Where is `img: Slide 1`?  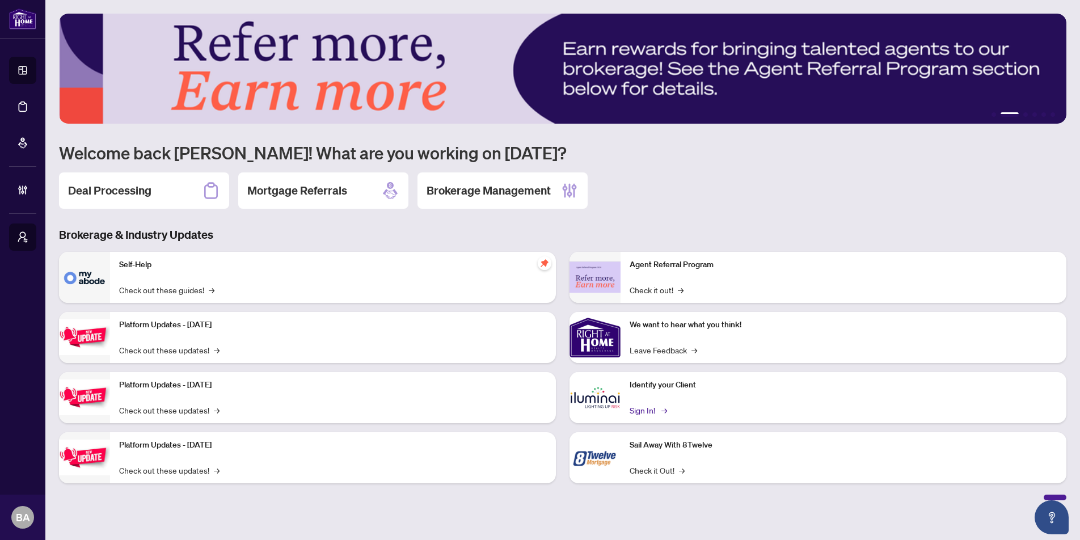
img: Slide 1 is located at coordinates (562, 69).